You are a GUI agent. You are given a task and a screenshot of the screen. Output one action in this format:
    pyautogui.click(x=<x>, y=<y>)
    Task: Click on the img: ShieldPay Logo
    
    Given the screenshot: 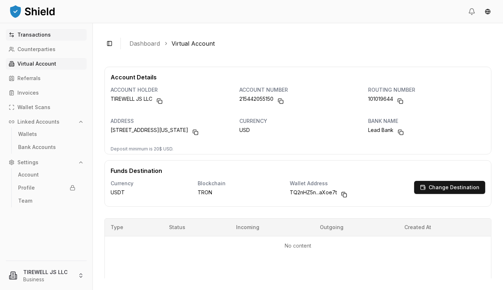 What is the action you would take?
    pyautogui.click(x=32, y=11)
    